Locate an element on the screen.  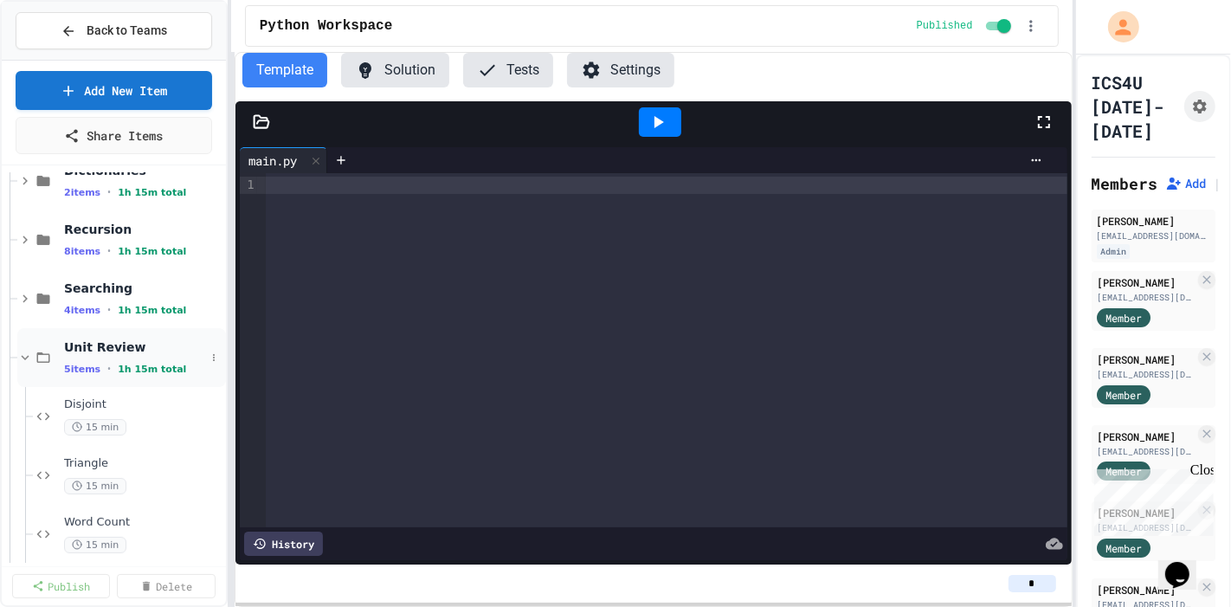
a: Delete is located at coordinates (165, 586).